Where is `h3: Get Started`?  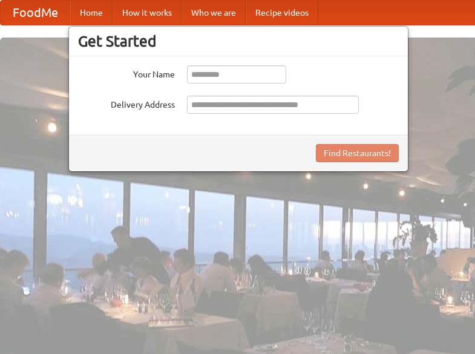
h3: Get Started is located at coordinates (238, 41).